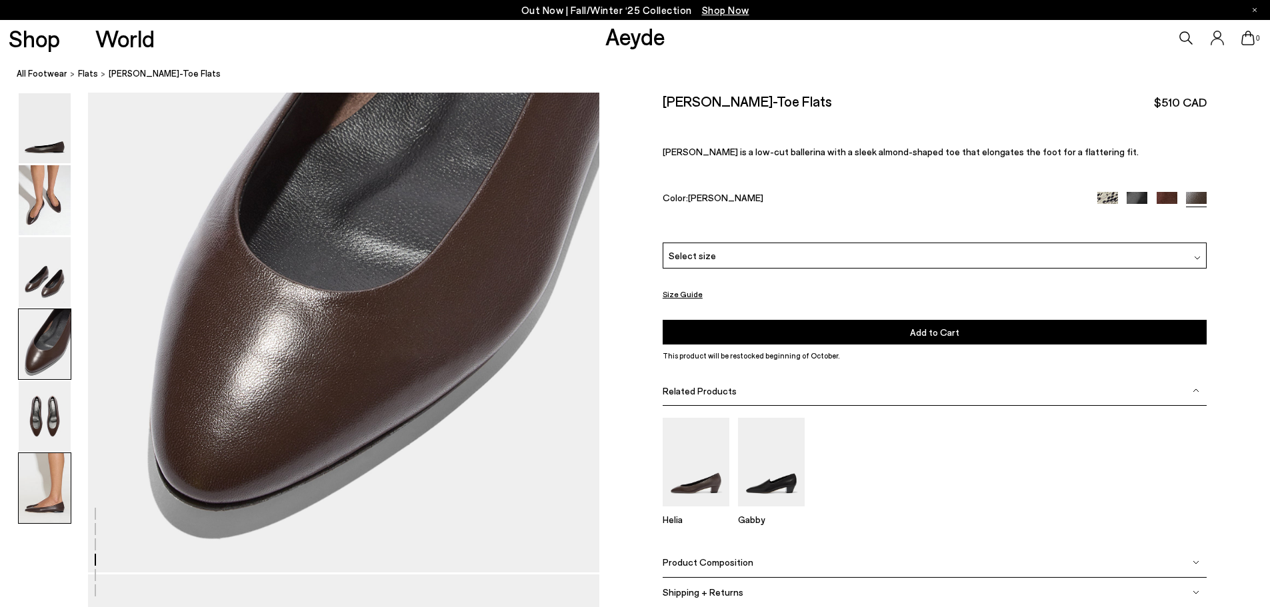 The image size is (1270, 607). Describe the element at coordinates (88, 73) in the screenshot. I see `a: flats` at that location.